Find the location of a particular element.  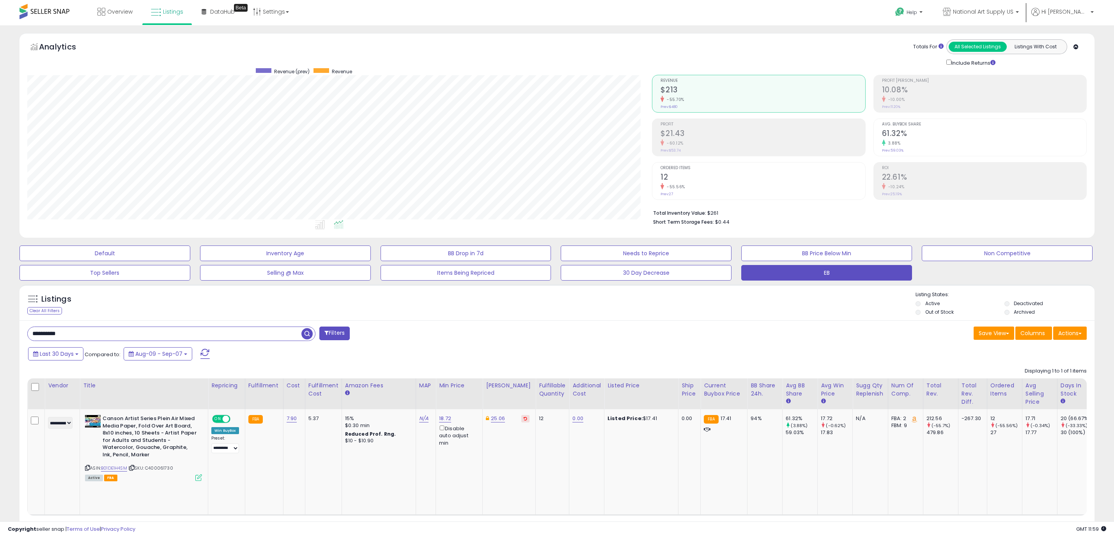

button: Selling @ Max is located at coordinates (286, 273).